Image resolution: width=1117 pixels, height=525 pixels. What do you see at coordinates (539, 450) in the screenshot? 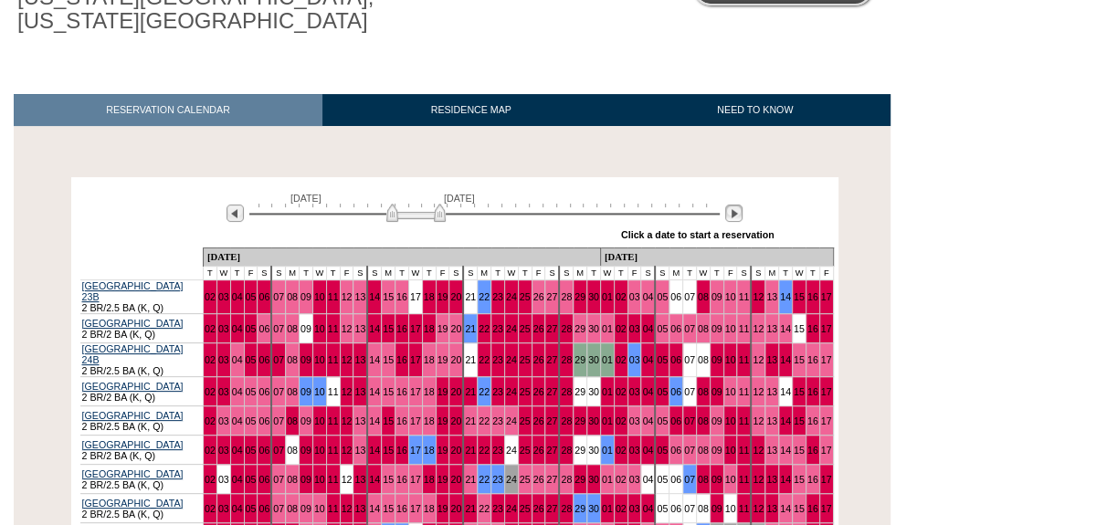
I see `a: 26` at bounding box center [539, 450].